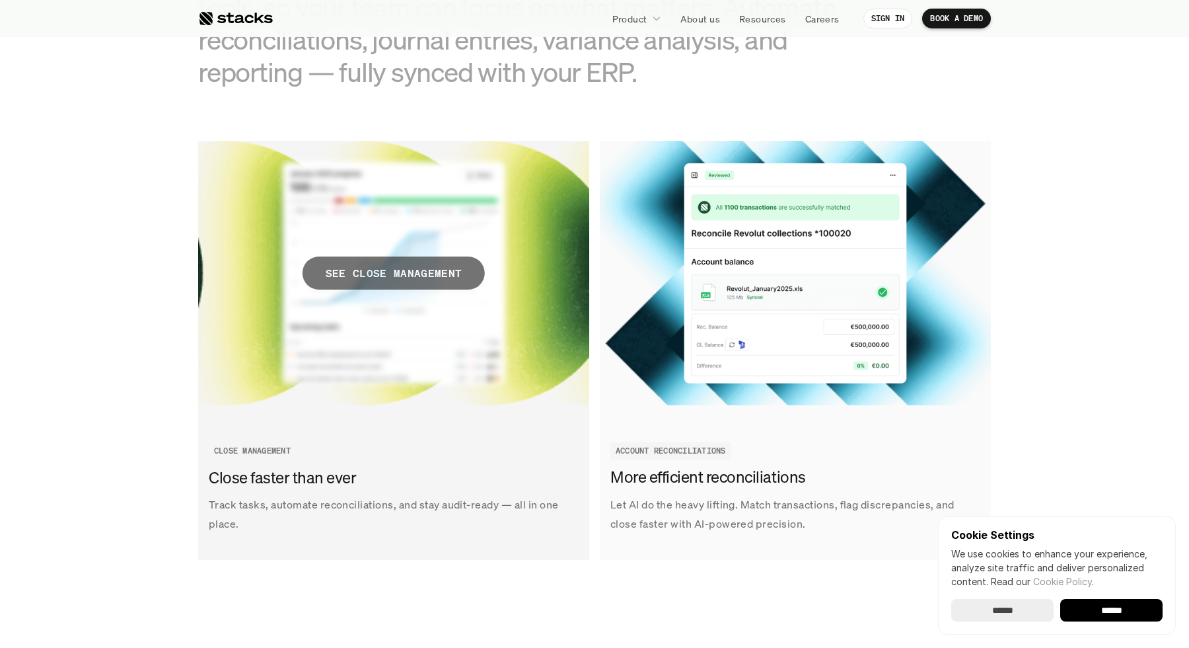  I want to click on h3: More efficient reconciliations, so click(792, 478).